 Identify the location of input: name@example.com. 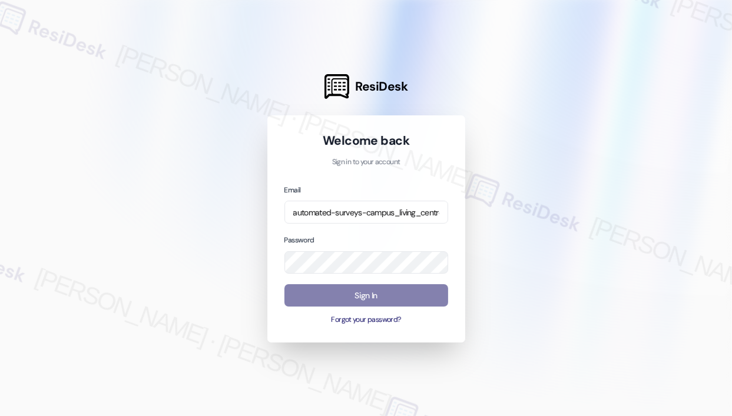
(366, 212).